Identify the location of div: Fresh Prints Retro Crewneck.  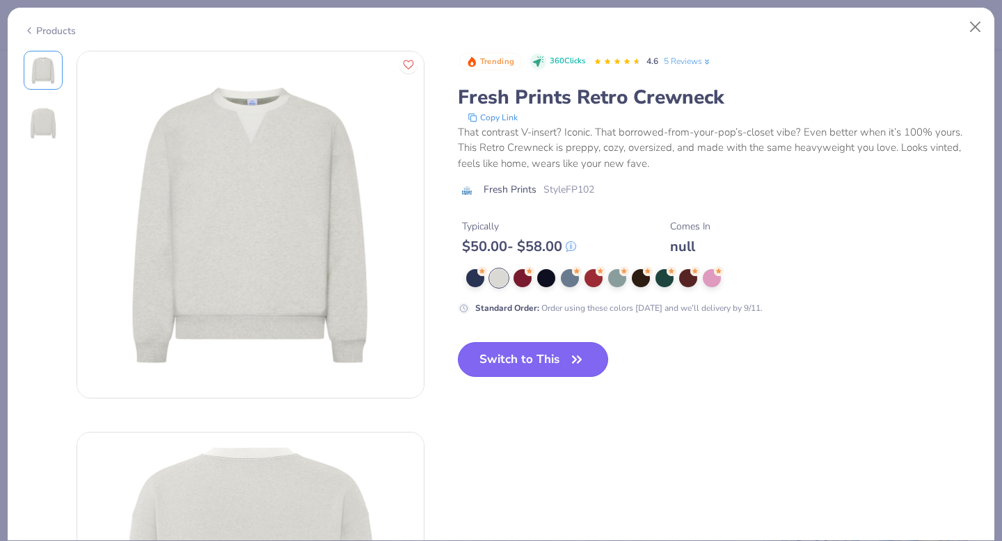
(718, 97).